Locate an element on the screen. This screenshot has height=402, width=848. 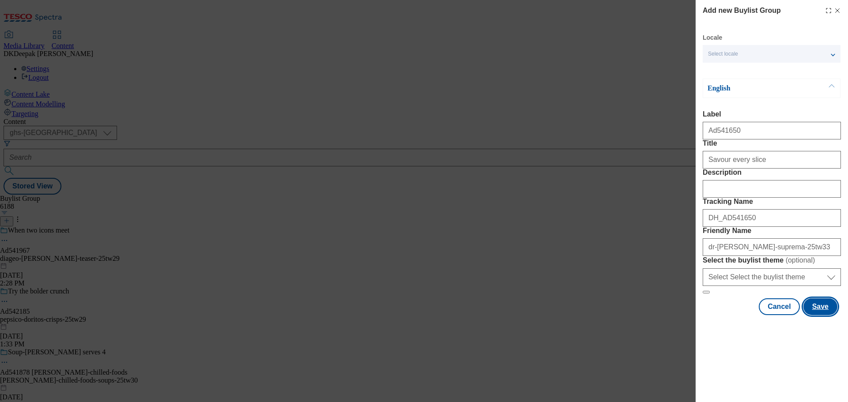
h4: Add new Buylist Group is located at coordinates (742, 11).